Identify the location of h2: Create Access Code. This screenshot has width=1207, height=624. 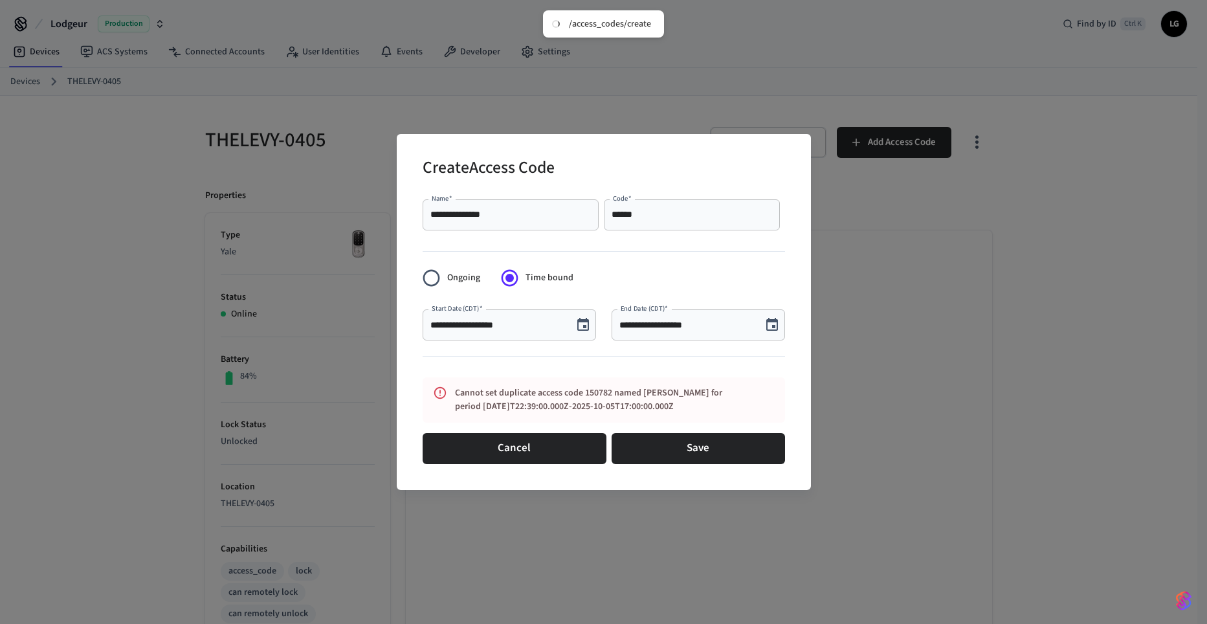
(489, 169).